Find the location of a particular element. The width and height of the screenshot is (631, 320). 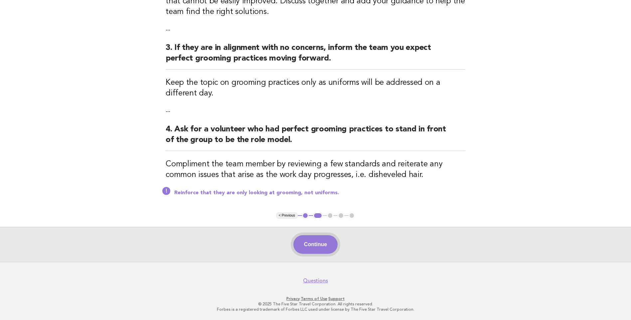

a: Terms of Use is located at coordinates (314, 299).